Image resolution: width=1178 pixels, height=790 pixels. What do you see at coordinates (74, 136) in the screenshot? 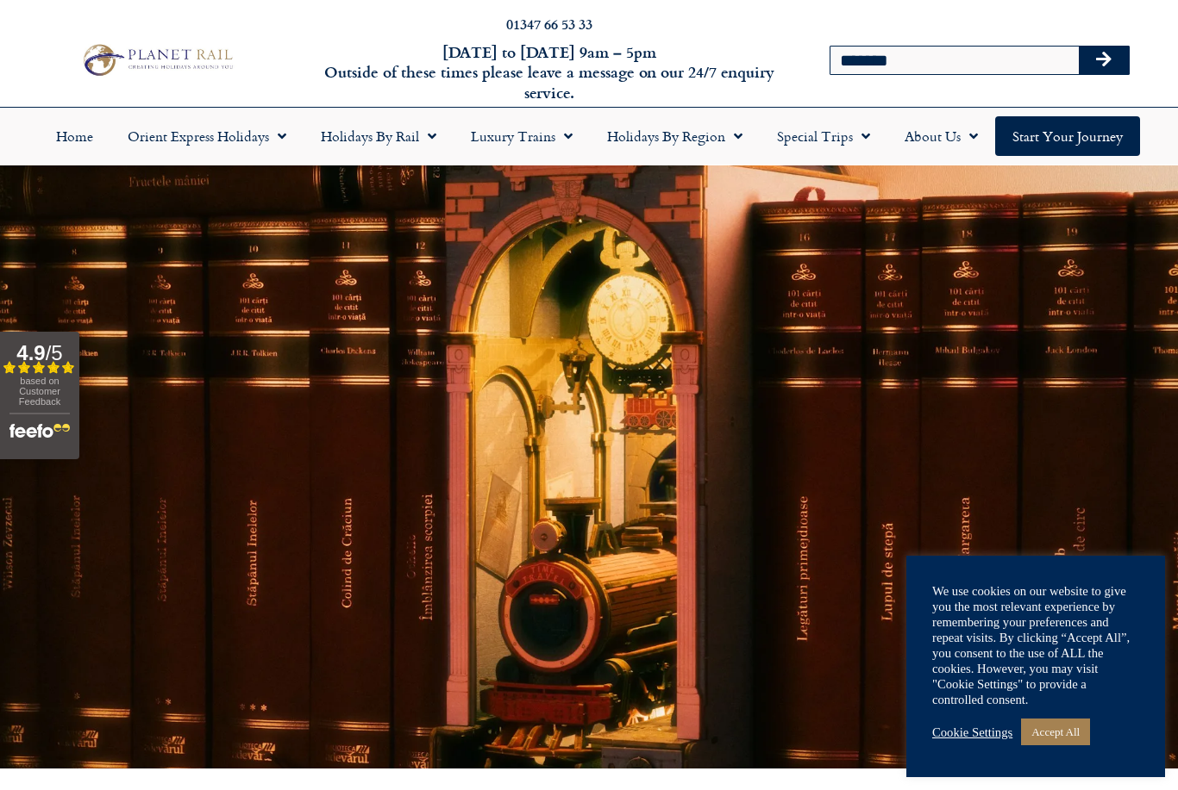
I see `a: Home` at bounding box center [74, 136].